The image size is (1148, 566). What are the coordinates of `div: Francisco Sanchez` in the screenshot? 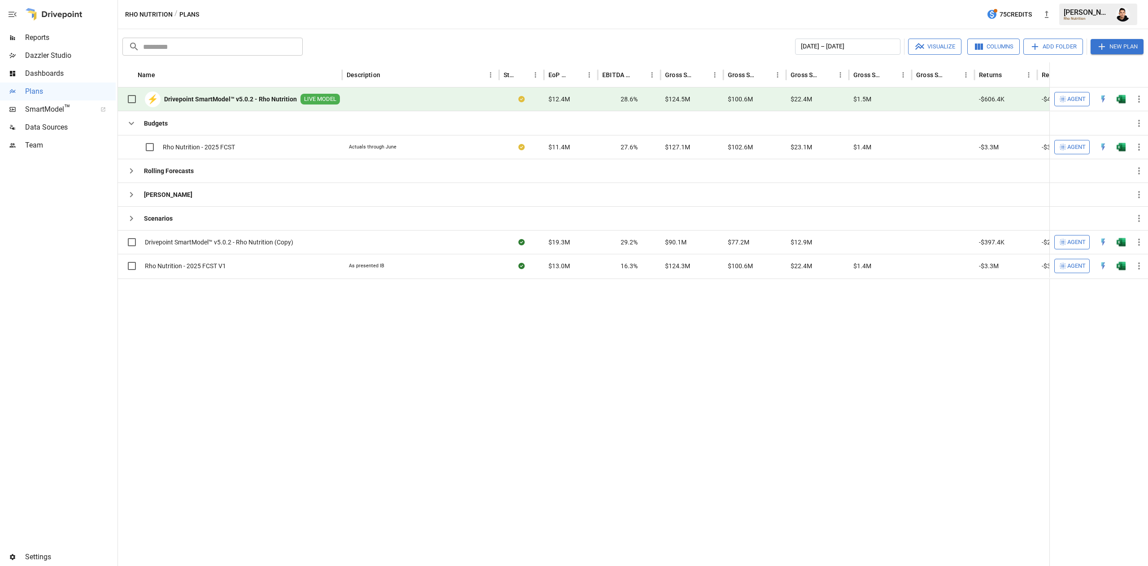 It's located at (1123, 14).